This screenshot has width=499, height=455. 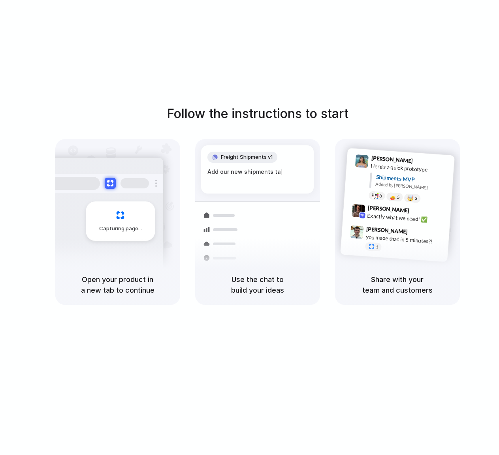 I want to click on span: Freight Shipments v1, so click(x=247, y=157).